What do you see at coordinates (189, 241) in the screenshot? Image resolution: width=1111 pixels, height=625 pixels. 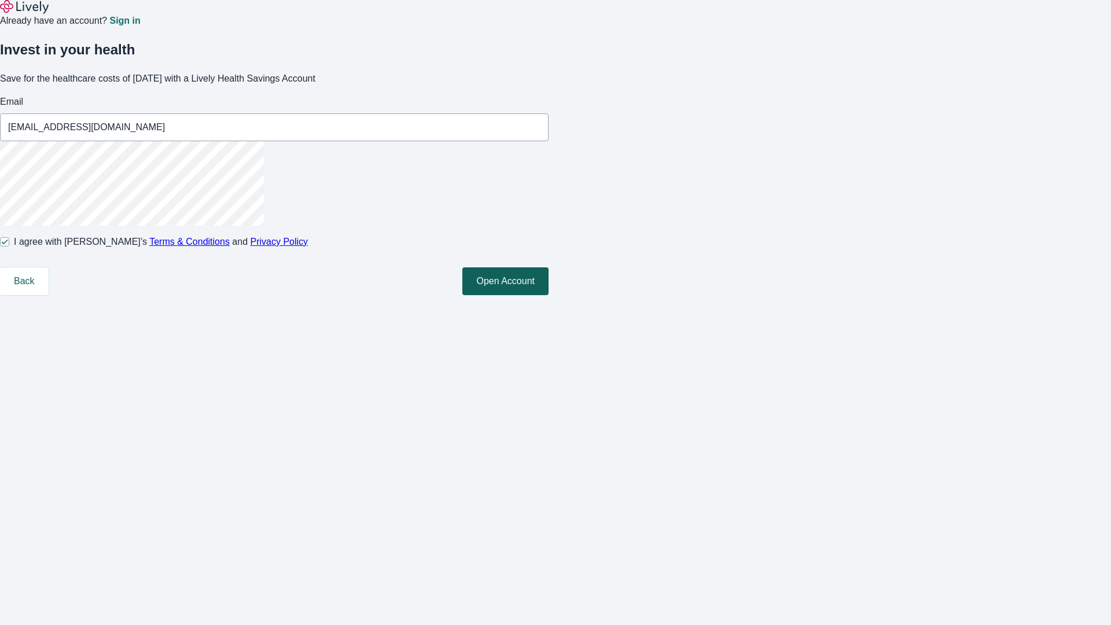 I see `a: Terms & Conditions` at bounding box center [189, 241].